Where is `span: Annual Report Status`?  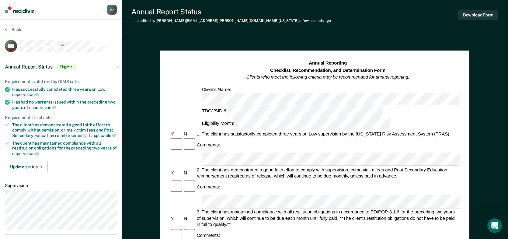 span: Annual Report Status is located at coordinates (29, 67).